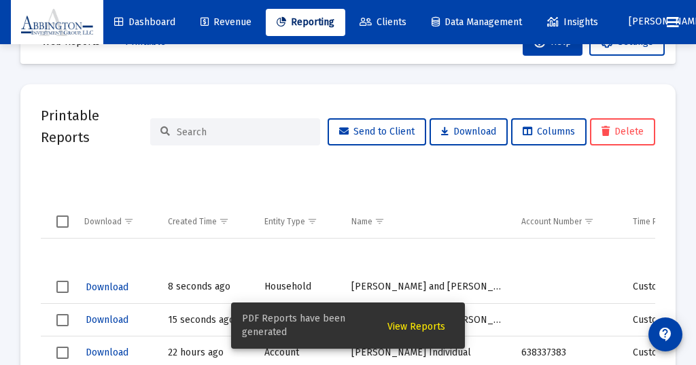 This screenshot has height=365, width=696. What do you see at coordinates (589, 221) in the screenshot?
I see `span: Show filter options for column 'Account Number'` at bounding box center [589, 221].